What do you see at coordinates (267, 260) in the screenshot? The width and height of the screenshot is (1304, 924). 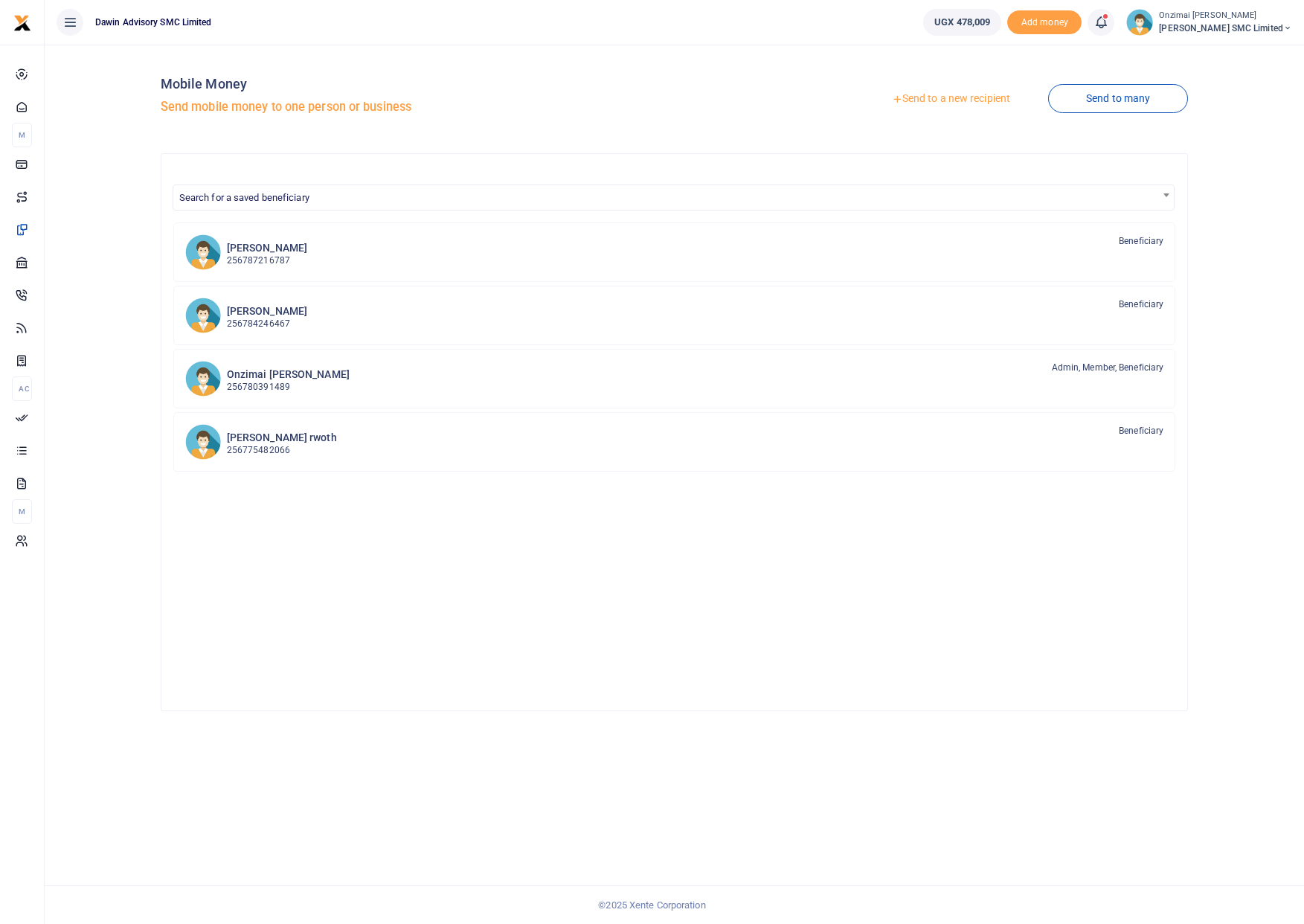 I see `p: 256787216787` at bounding box center [267, 260].